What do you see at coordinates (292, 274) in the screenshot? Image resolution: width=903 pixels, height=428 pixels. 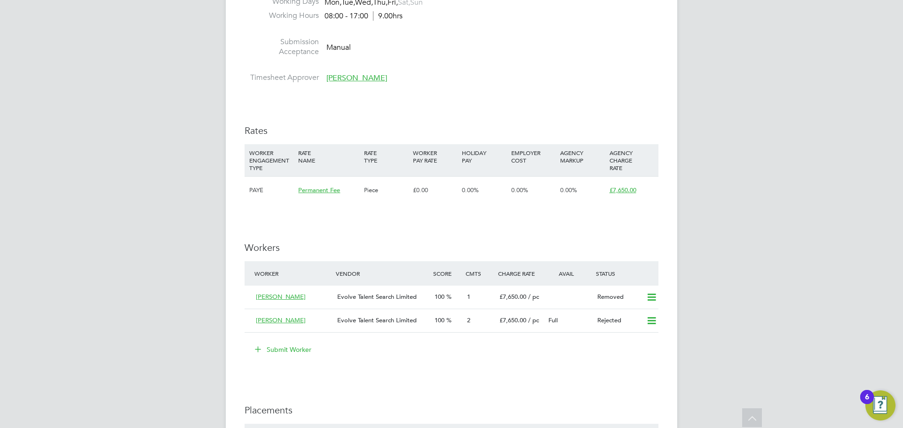 I see `div: Worker` at bounding box center [292, 274].